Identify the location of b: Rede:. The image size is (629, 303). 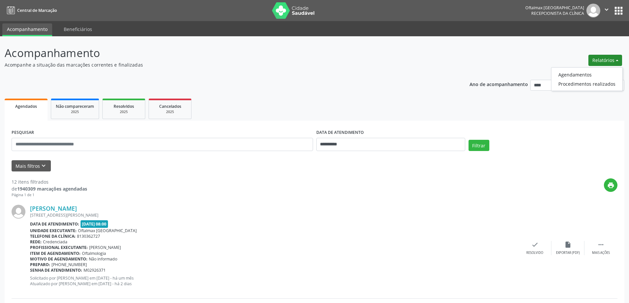
(36, 242).